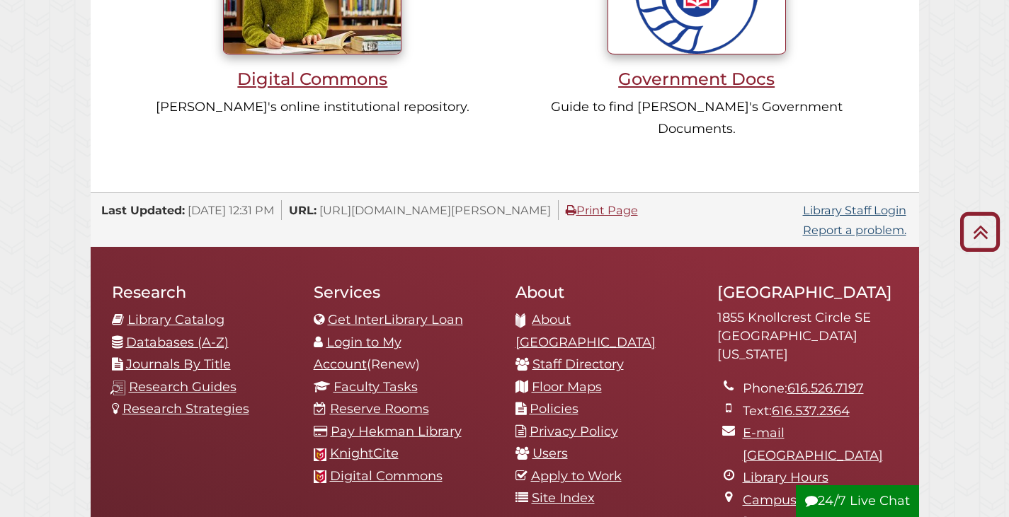 The width and height of the screenshot is (1009, 517). Describe the element at coordinates (118, 388) in the screenshot. I see `img: research-guides-icon-white_37x37.png` at that location.